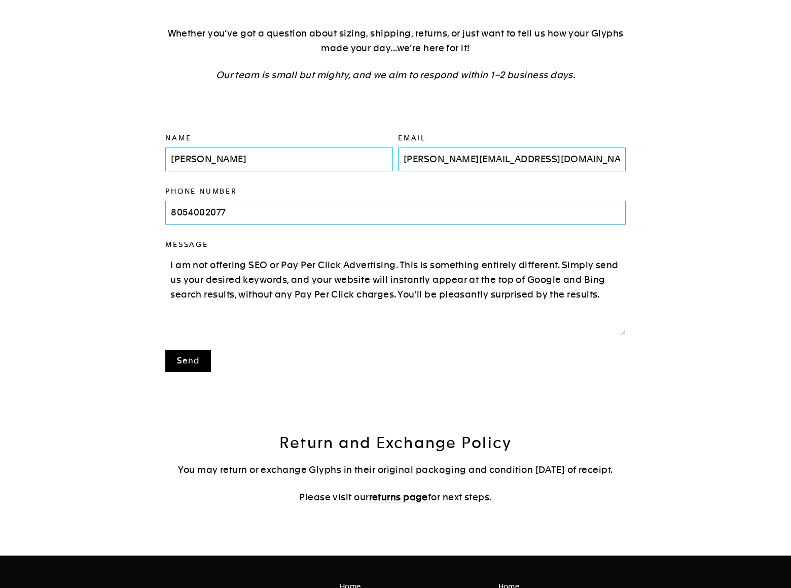 This screenshot has height=588, width=791. What do you see at coordinates (396, 498) in the screenshot?
I see `p: Please visit our for next steps.` at bounding box center [396, 498].